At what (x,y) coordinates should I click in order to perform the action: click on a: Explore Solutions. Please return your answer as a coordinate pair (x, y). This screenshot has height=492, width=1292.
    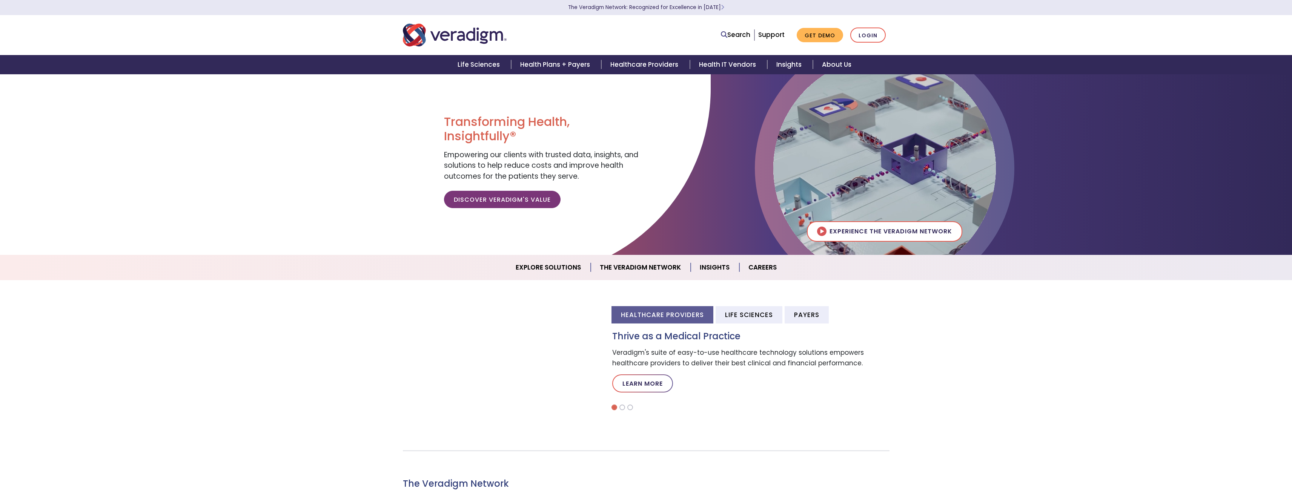
    Looking at the image, I should click on (549, 267).